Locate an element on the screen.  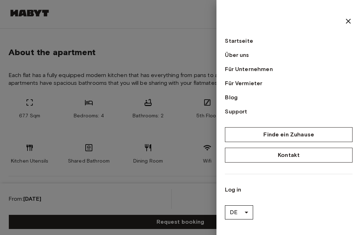
a: Startseite is located at coordinates (289, 41).